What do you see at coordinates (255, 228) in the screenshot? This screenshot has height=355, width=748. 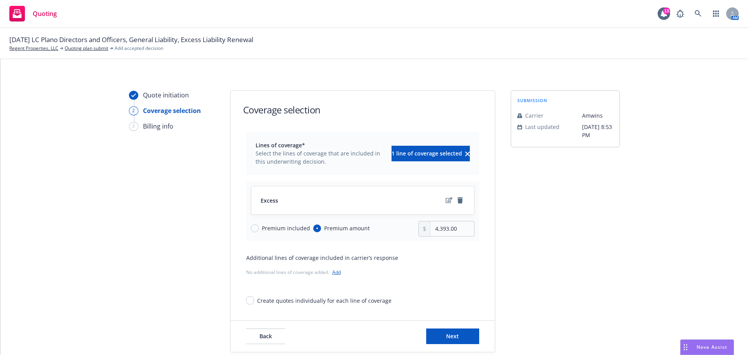 I see `input: Premium included` at bounding box center [255, 228].